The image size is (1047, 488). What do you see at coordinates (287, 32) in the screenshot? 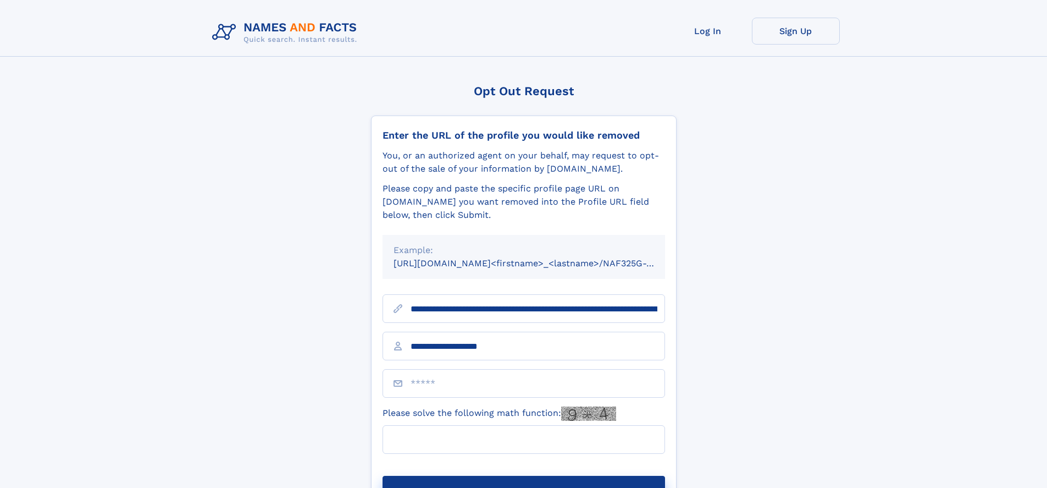
I see `img: Logo Names and Facts` at bounding box center [287, 32].